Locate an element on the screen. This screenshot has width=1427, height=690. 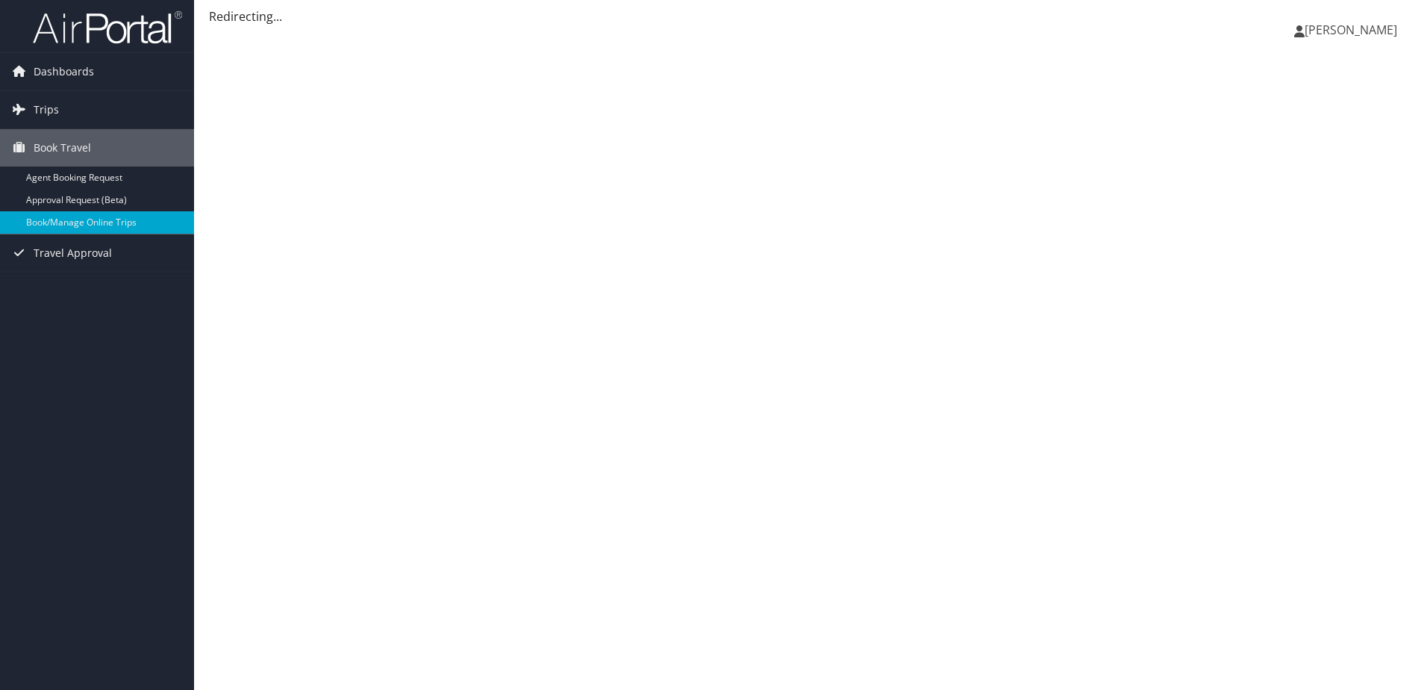
span: Trips is located at coordinates (46, 110).